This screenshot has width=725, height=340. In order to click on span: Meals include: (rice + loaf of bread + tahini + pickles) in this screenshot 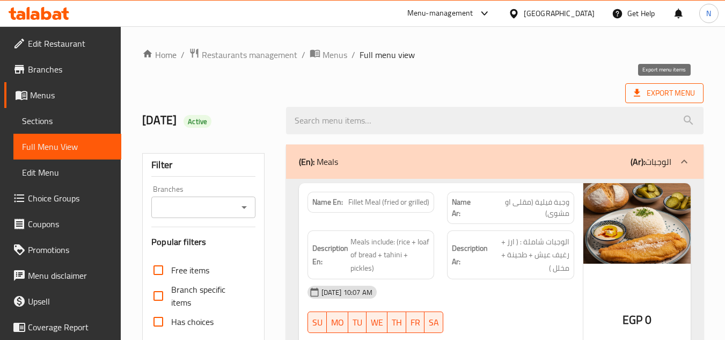, I will do `click(390, 255)`.